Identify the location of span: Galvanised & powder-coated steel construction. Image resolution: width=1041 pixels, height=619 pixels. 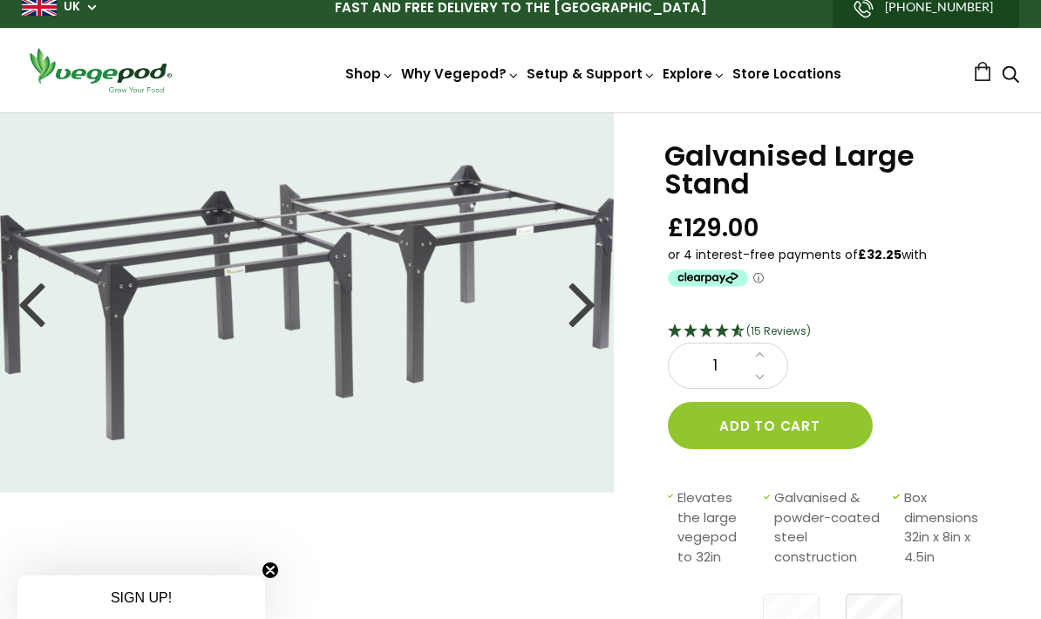
(829, 528).